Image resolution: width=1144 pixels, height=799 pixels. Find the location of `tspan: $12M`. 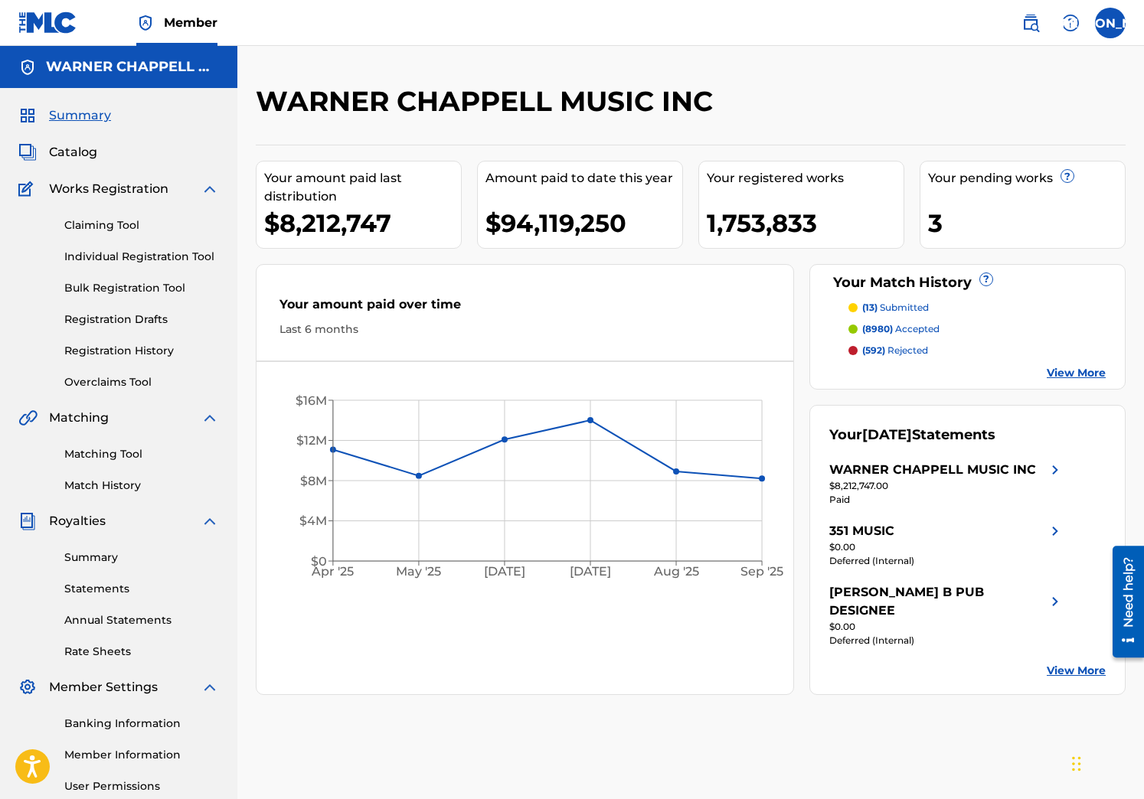

tspan: $12M is located at coordinates (312, 440).